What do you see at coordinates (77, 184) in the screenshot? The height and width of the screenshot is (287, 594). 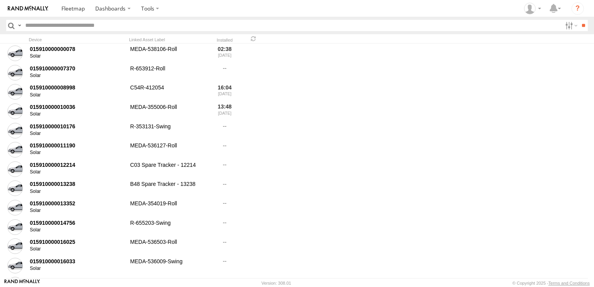 I see `div: 015910000013238` at bounding box center [77, 184].